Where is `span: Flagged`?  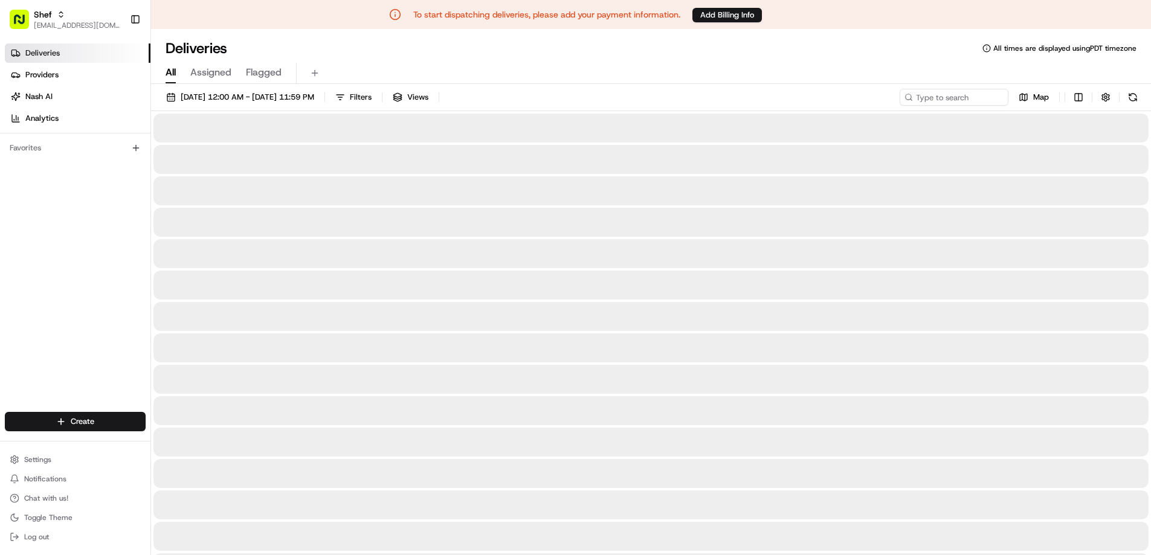 span: Flagged is located at coordinates (263, 72).